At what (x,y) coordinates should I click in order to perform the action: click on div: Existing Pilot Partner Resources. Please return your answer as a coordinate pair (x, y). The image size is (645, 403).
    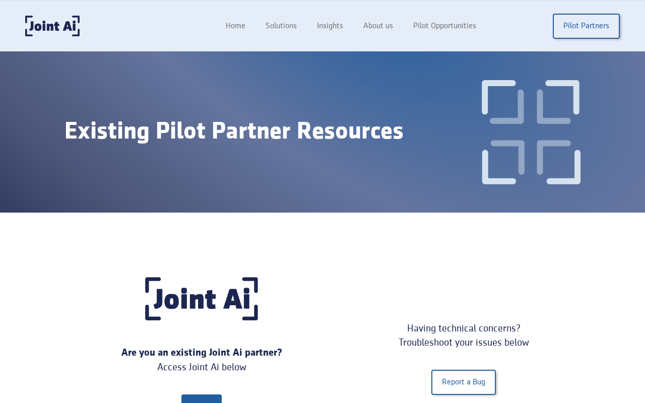
    Looking at the image, I should click on (234, 132).